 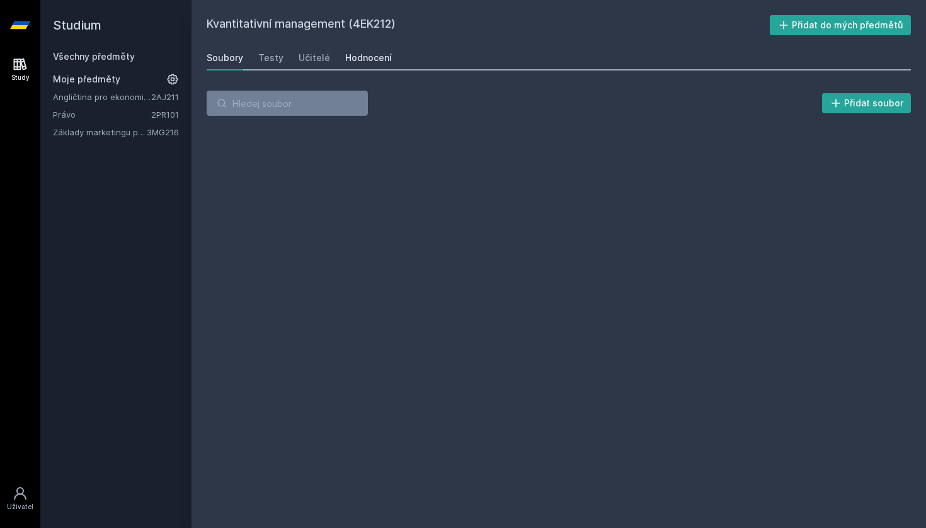 I want to click on a: Právo, so click(x=102, y=115).